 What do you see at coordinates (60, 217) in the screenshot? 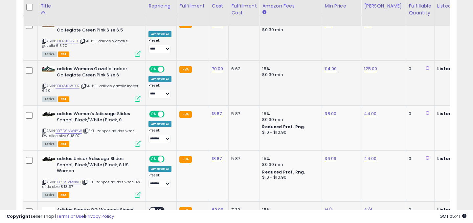
I see `div: seller snap | |` at bounding box center [60, 217].